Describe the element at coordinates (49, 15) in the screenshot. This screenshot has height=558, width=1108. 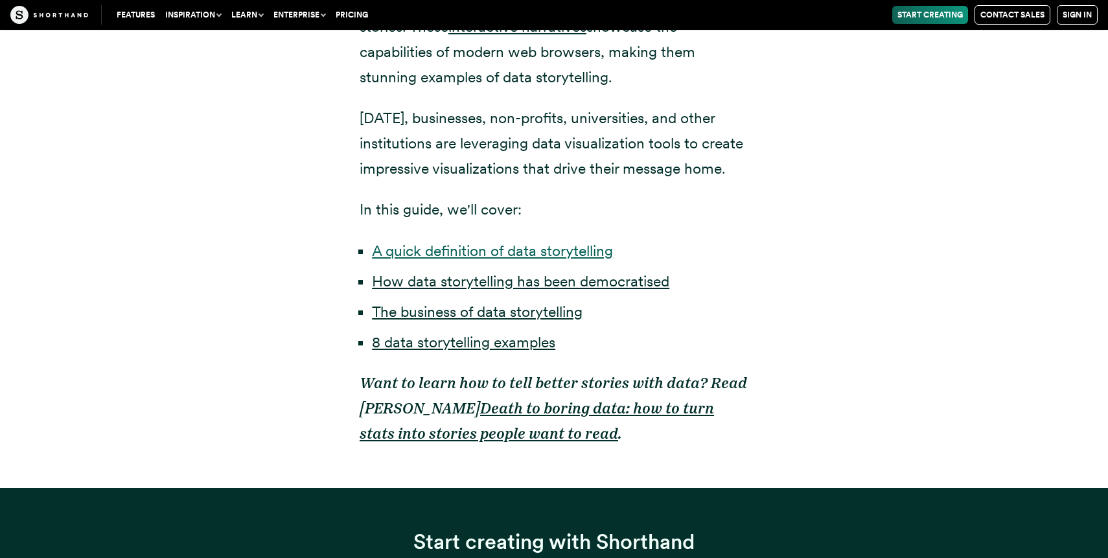
I see `img: The Craft` at that location.